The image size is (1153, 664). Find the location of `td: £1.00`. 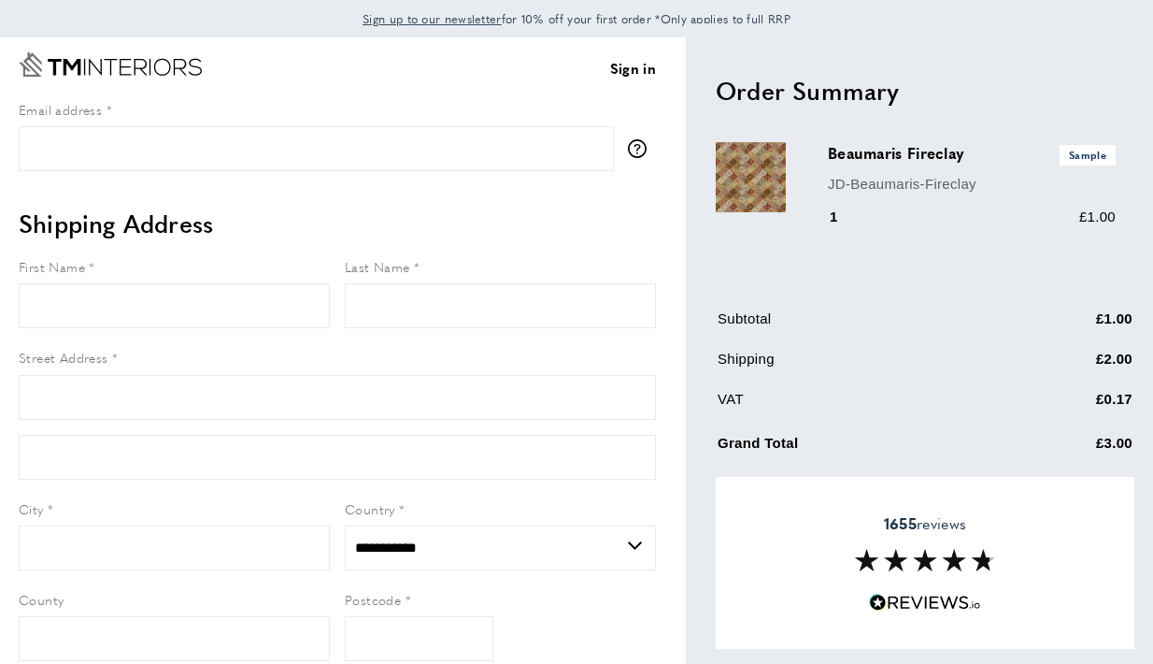

td: £1.00 is located at coordinates (1068, 325).